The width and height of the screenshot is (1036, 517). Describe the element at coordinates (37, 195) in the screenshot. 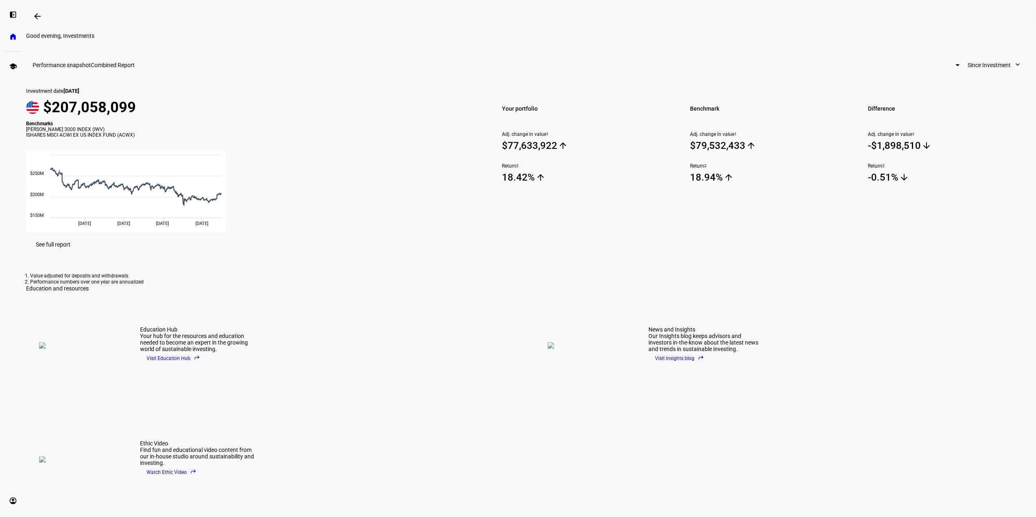

I see `text: $200M` at that location.